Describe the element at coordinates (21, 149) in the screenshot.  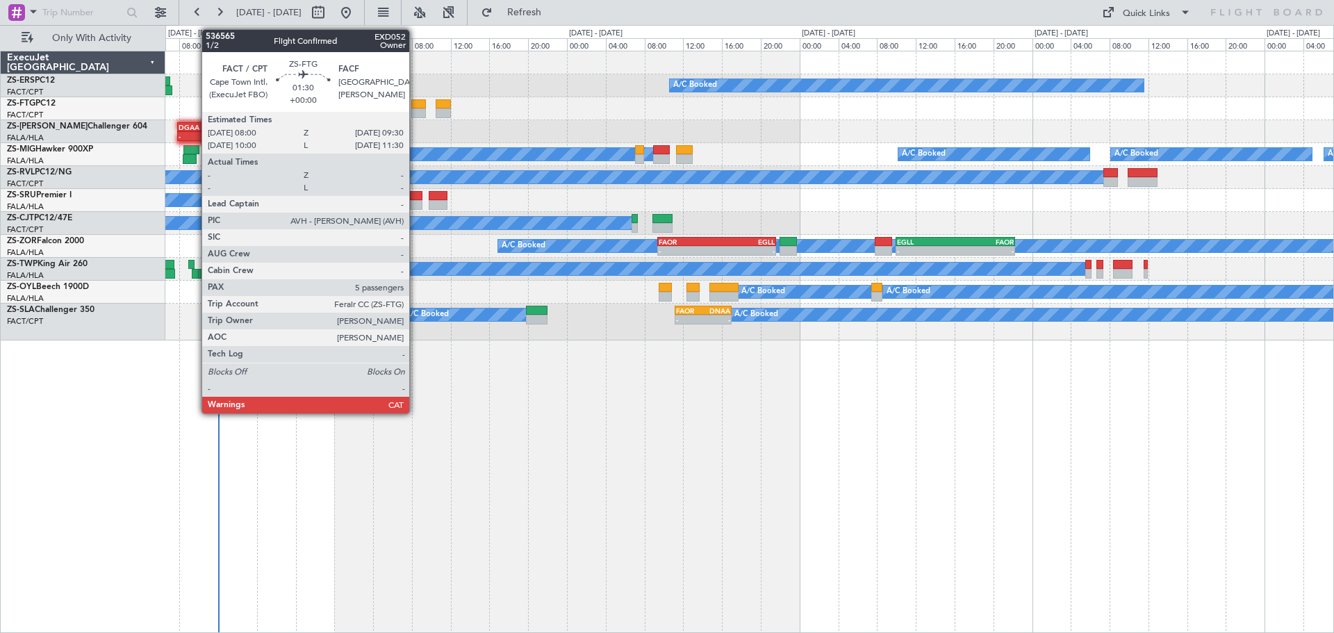
I see `span: ZS-MIG` at that location.